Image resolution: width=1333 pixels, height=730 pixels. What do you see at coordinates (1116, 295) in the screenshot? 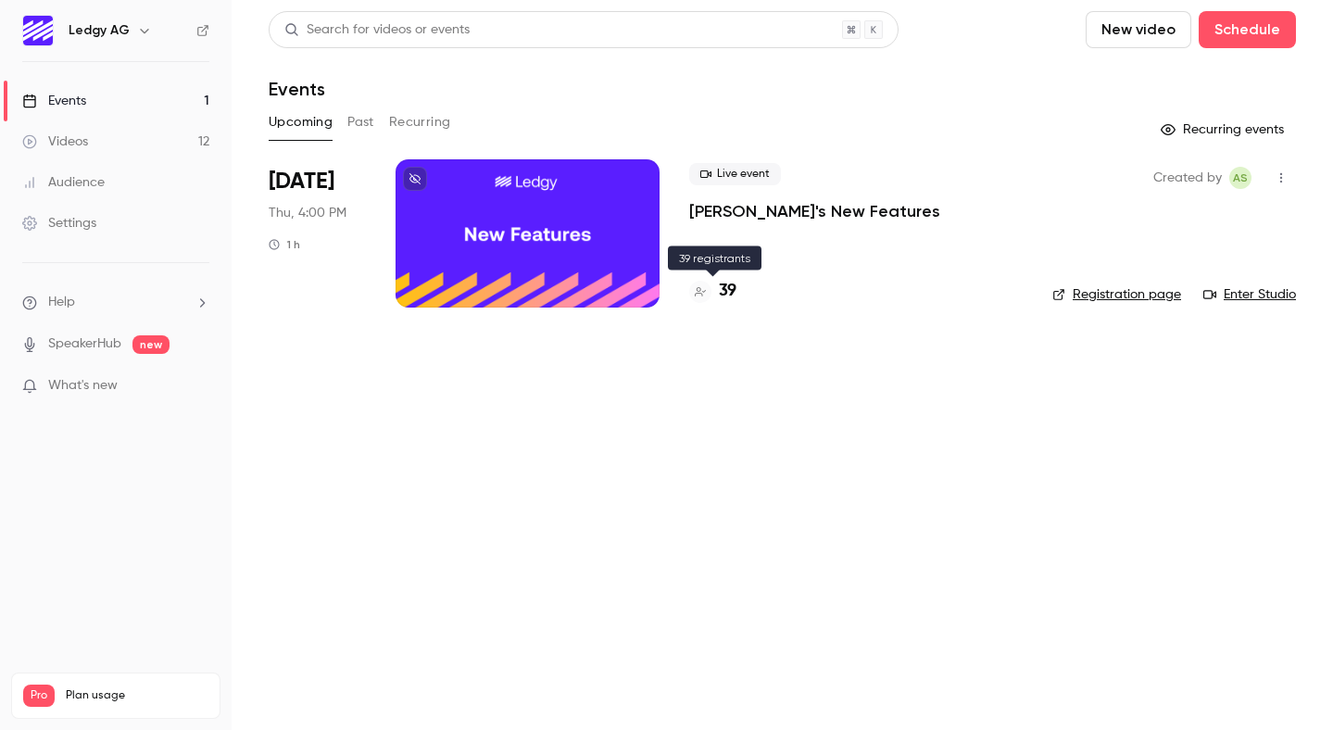
I see `a: Registration page` at bounding box center [1116, 295].